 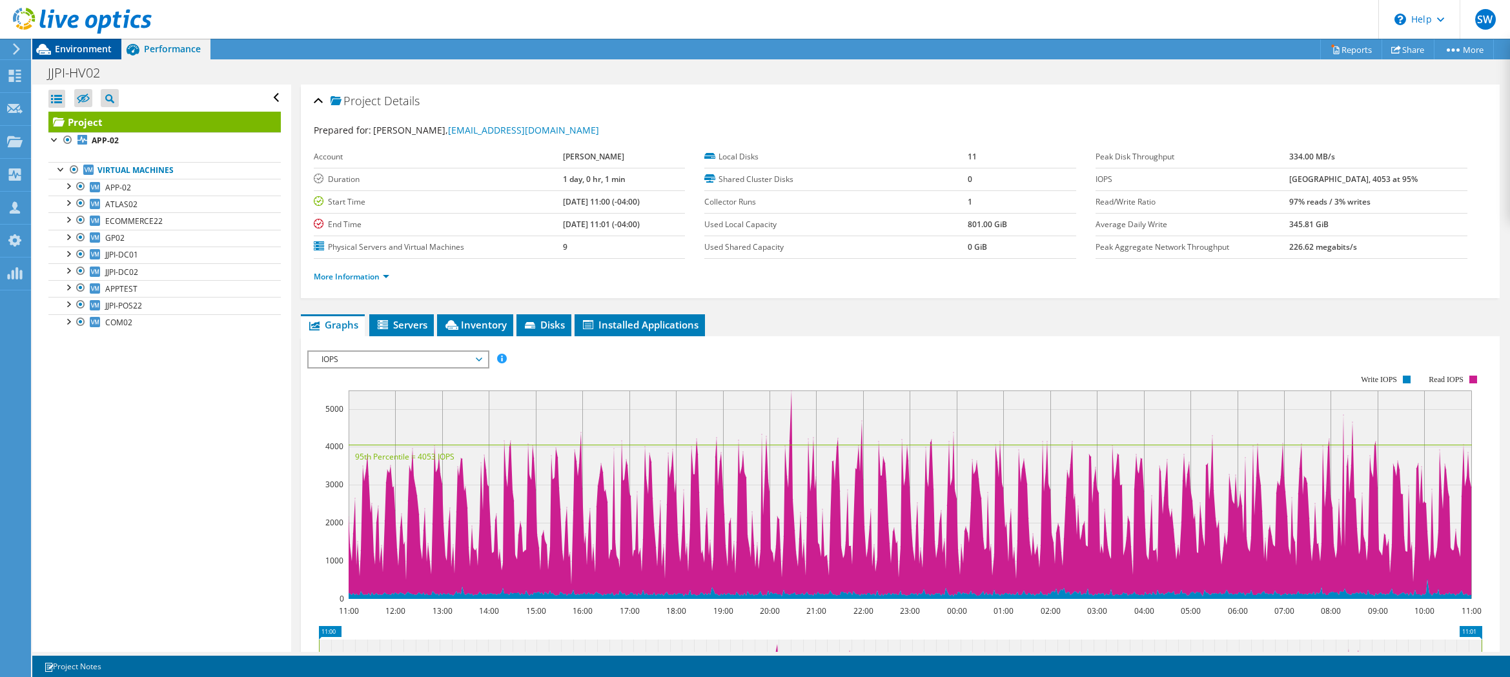 What do you see at coordinates (342, 130) in the screenshot?
I see `label: Prepared for:` at bounding box center [342, 130].